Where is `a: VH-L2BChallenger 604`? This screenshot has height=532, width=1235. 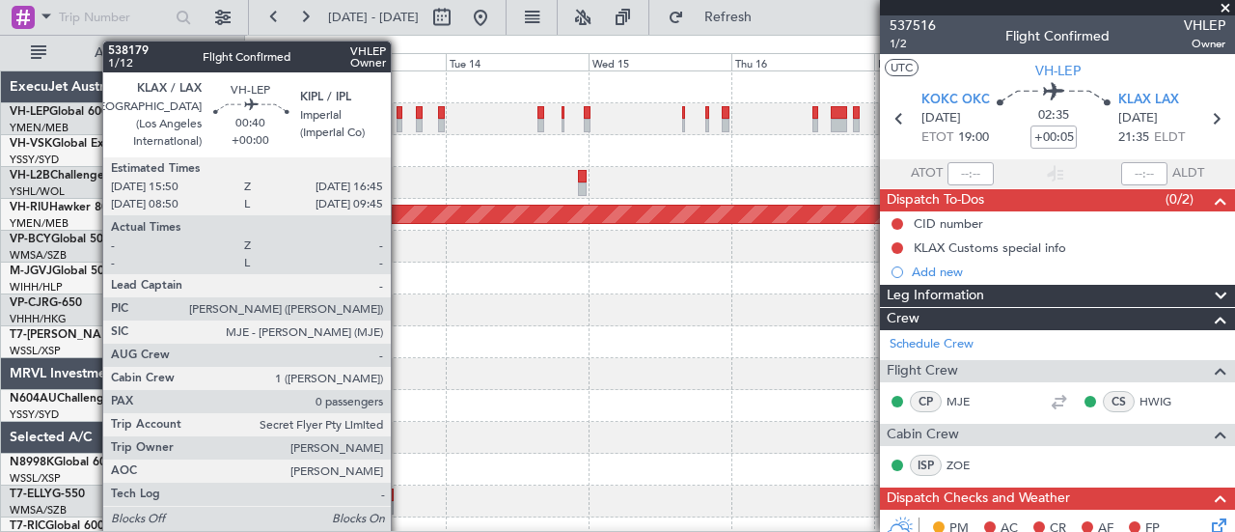 a: VH-L2BChallenger 604 is located at coordinates (71, 176).